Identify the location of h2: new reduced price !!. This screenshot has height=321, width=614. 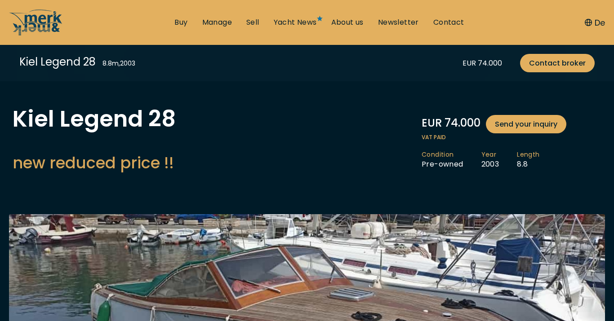
(94, 163).